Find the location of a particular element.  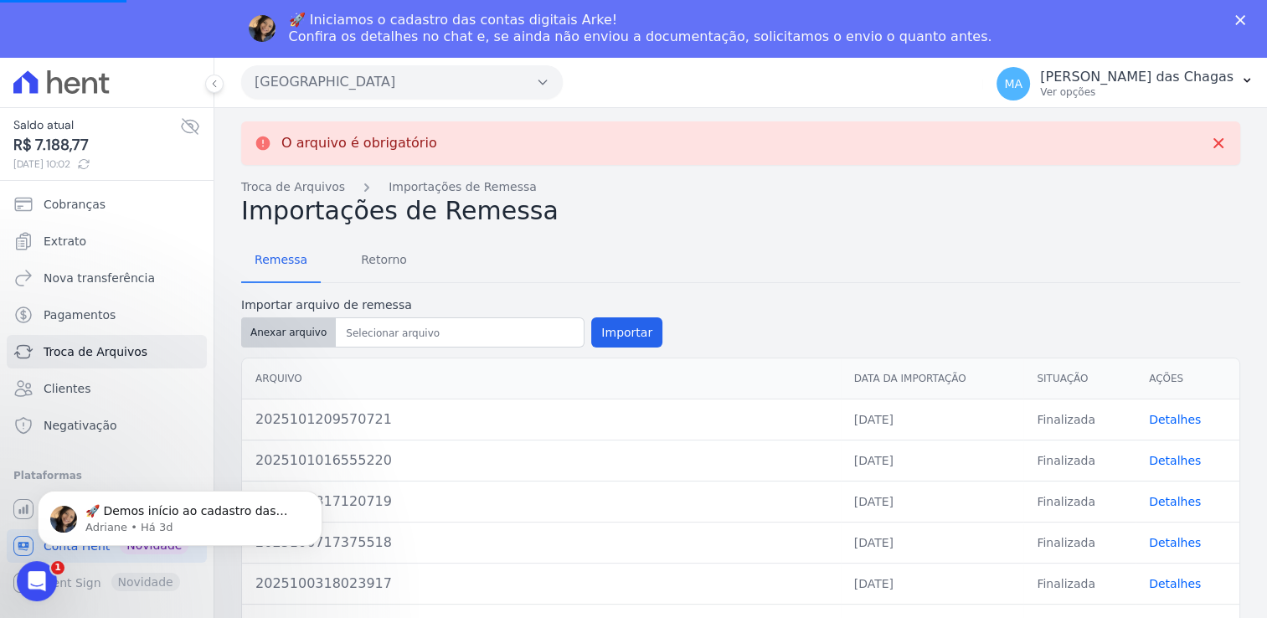

a: Nova transferência is located at coordinates (106, 278).